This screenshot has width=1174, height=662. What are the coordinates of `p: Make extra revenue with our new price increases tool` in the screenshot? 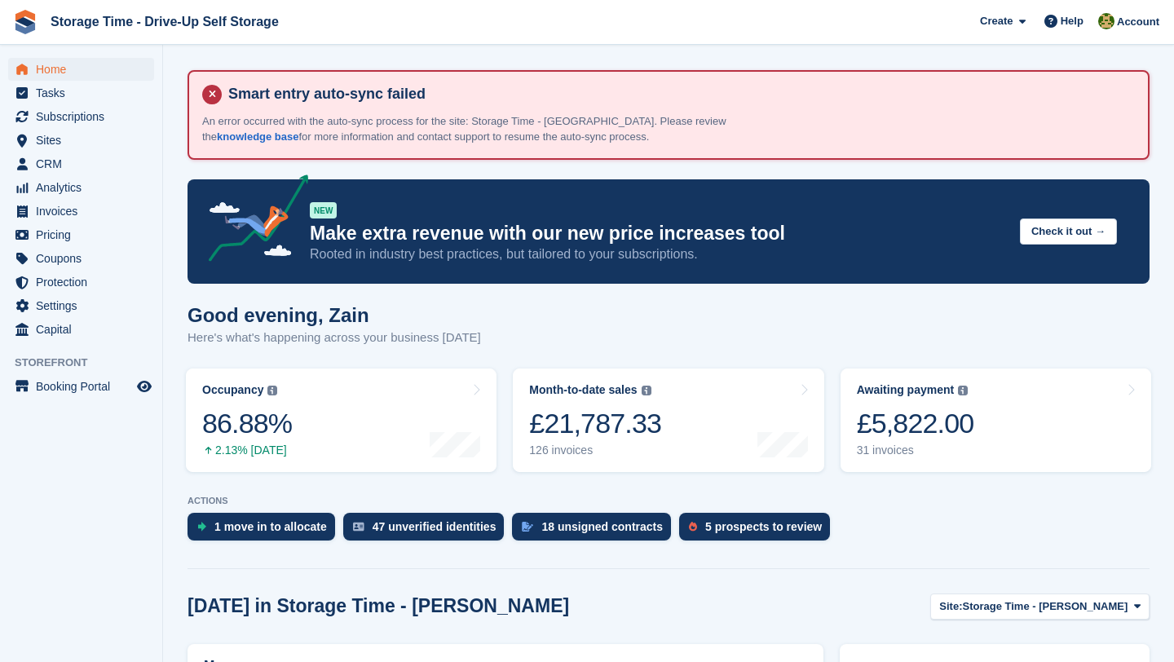 It's located at (658, 233).